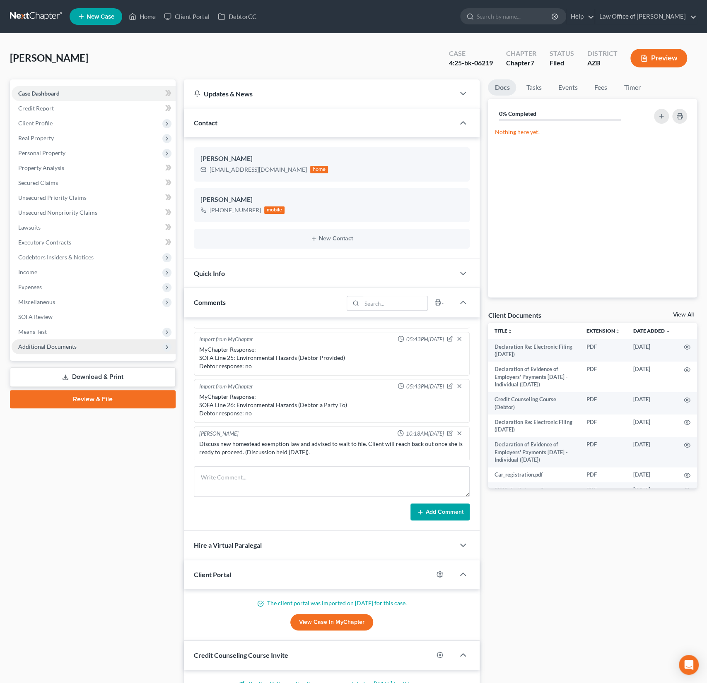  What do you see at coordinates (209, 302) in the screenshot?
I see `span: Comments` at bounding box center [209, 302].